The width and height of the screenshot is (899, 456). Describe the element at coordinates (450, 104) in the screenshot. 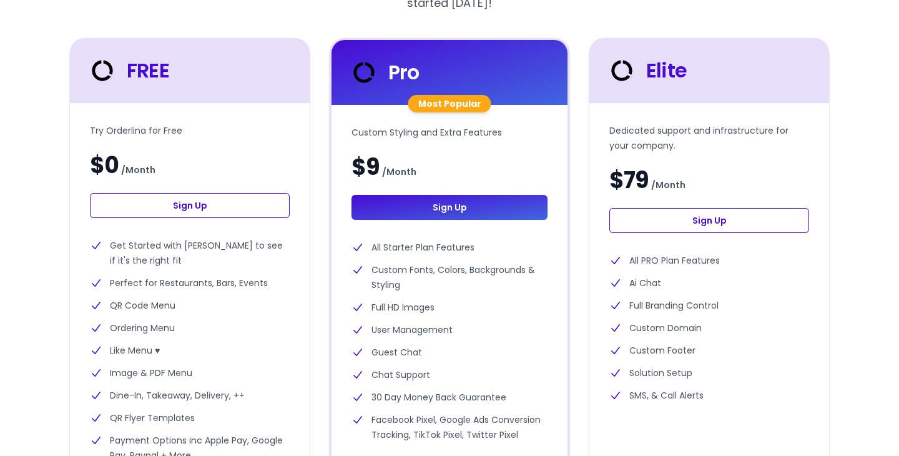

I see `div: Most Popular` at that location.